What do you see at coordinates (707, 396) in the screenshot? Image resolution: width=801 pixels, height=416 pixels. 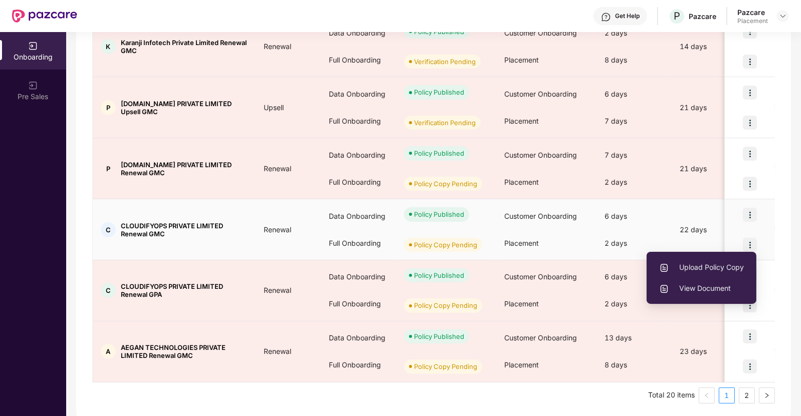 I see `span: left` at bounding box center [707, 396].